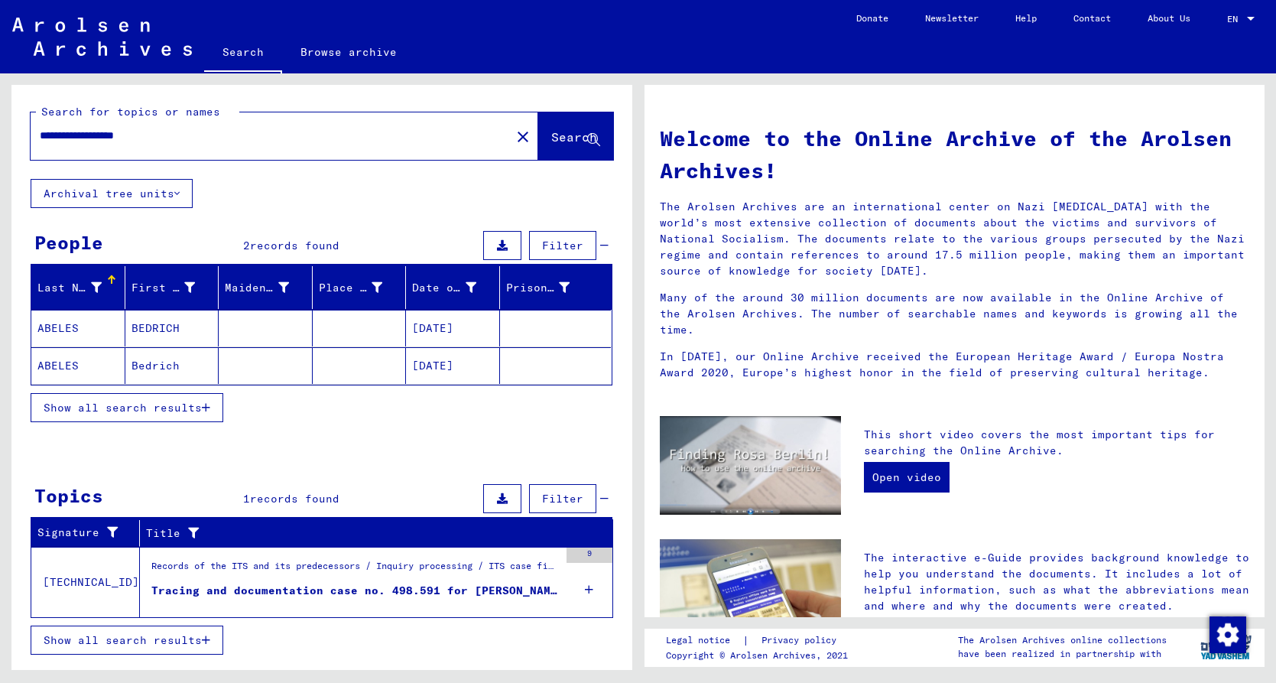 The height and width of the screenshot is (683, 1276). What do you see at coordinates (131, 112) in the screenshot?
I see `mat-label: Search for topics or names` at bounding box center [131, 112].